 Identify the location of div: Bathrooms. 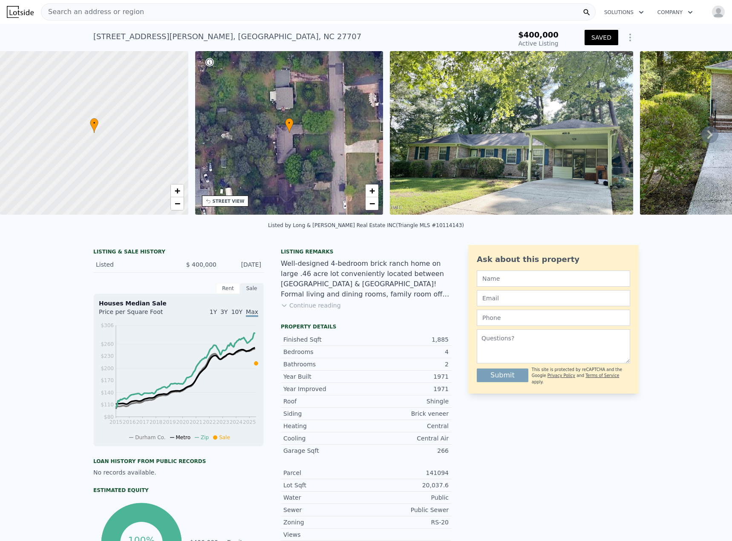
(325, 364).